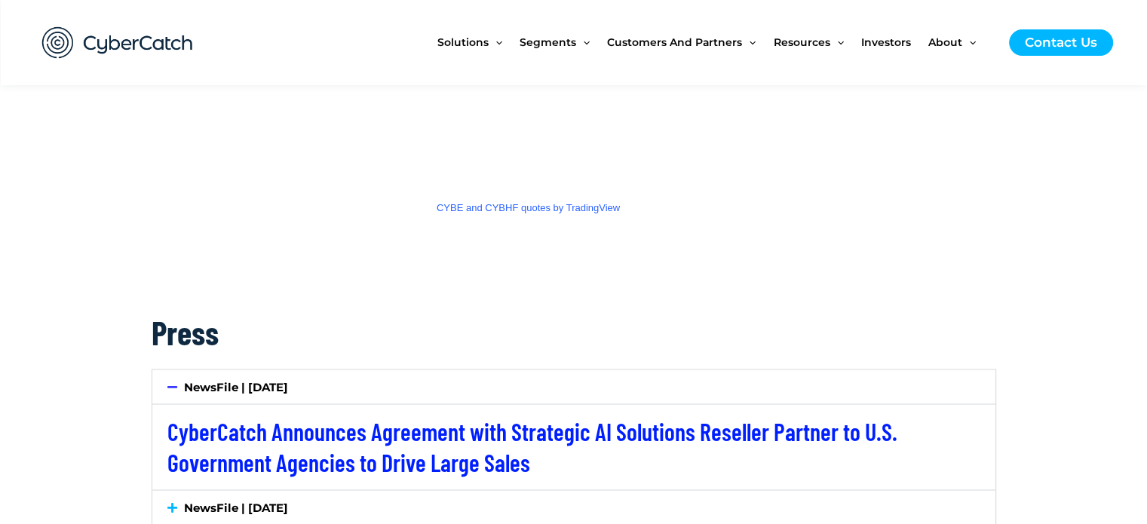 This screenshot has width=1147, height=524. Describe the element at coordinates (118, 42) in the screenshot. I see `img: CyberCatch` at that location.